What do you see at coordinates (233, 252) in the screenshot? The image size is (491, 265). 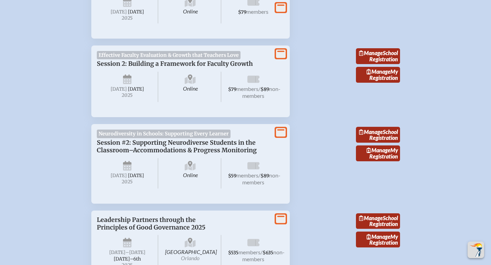 I see `span: $535` at bounding box center [233, 252].